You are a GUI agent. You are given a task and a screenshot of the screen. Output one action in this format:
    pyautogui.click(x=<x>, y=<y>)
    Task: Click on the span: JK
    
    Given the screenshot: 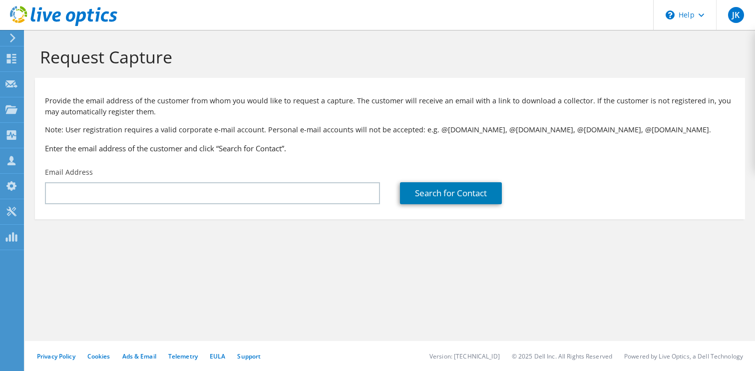 What is the action you would take?
    pyautogui.click(x=736, y=15)
    